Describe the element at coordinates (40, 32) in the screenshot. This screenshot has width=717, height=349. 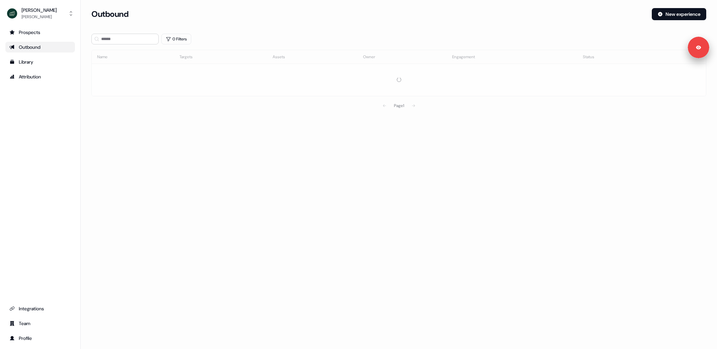
I see `a: Go to prospects` at that location.